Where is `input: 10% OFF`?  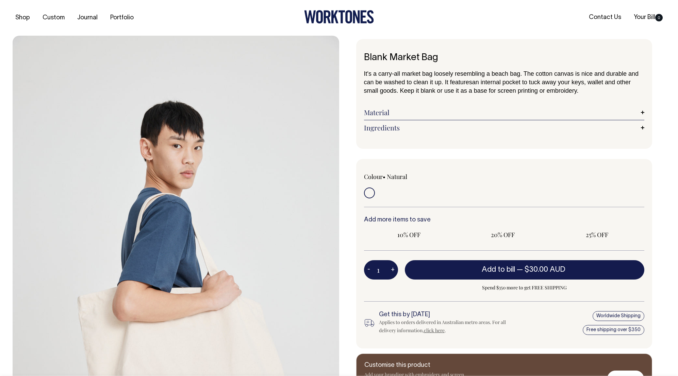
input: 10% OFF is located at coordinates (409, 235).